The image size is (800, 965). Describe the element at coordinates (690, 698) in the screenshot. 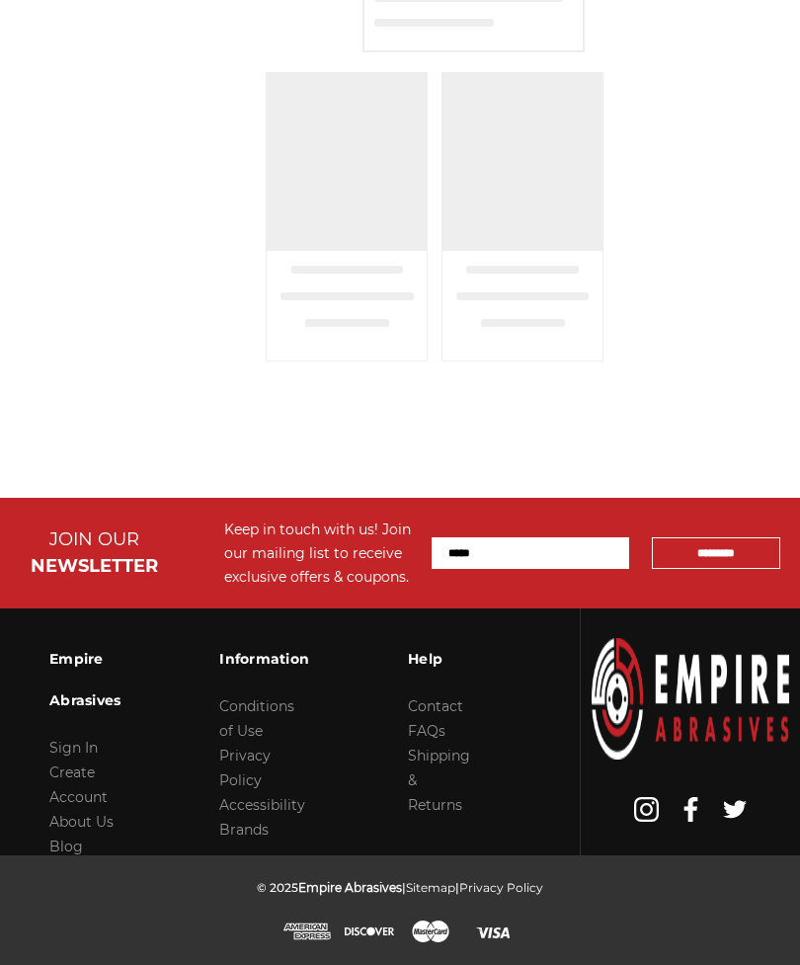

I see `img: Empire Abrasives Logo Image` at that location.